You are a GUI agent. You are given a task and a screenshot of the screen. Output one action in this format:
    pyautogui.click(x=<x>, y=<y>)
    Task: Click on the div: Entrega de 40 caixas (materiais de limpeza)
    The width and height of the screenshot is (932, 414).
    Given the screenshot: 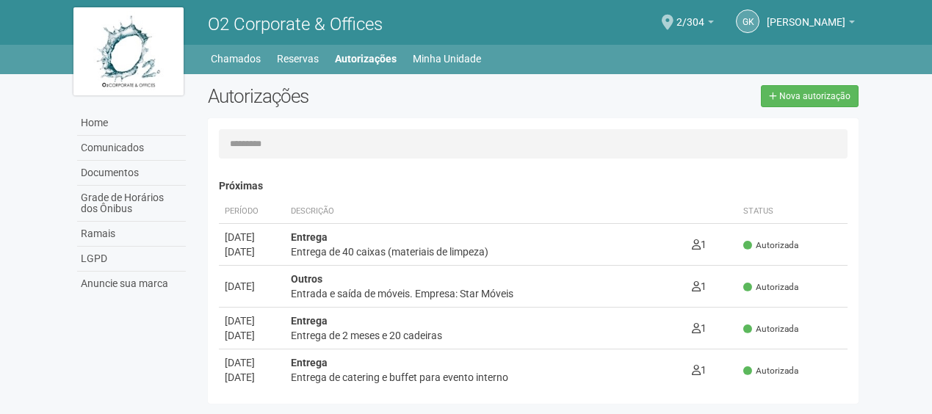 What is the action you would take?
    pyautogui.click(x=486, y=252)
    